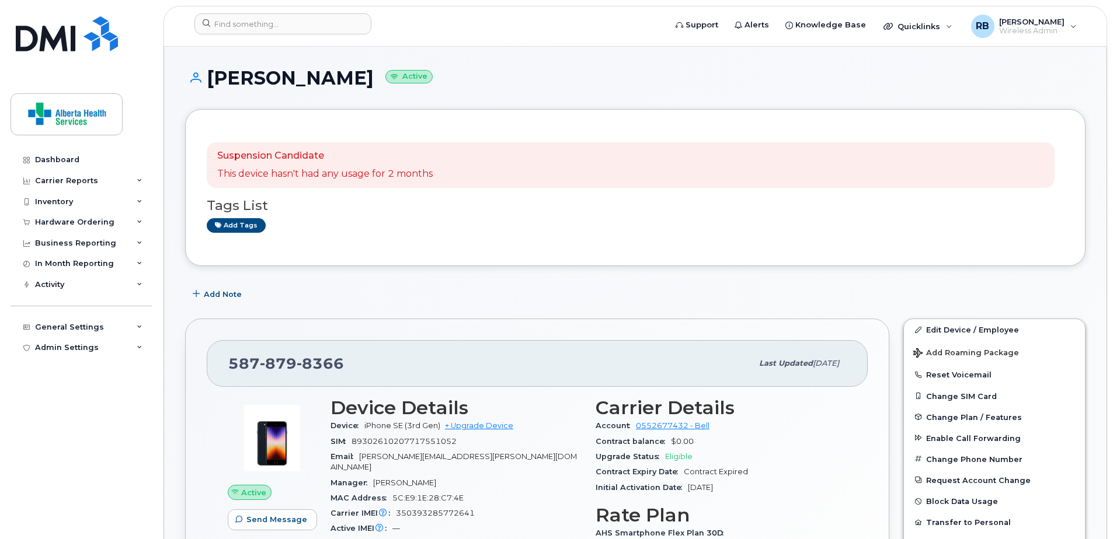 The width and height of the screenshot is (1113, 539). I want to click on button: Add Roaming Package, so click(994, 352).